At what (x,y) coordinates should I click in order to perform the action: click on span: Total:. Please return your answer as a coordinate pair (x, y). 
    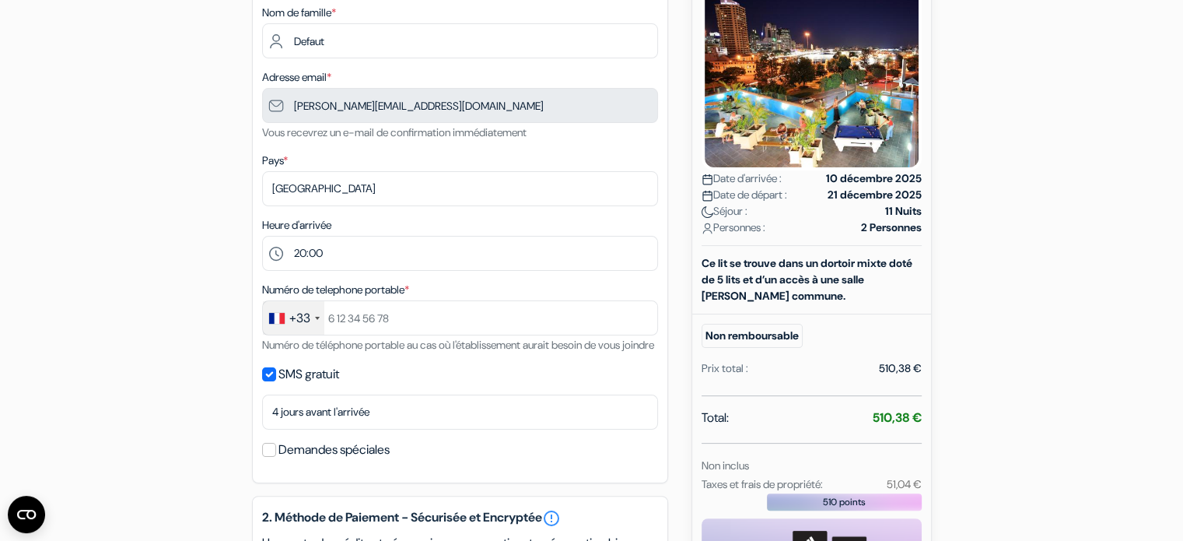
    Looking at the image, I should click on (715, 418).